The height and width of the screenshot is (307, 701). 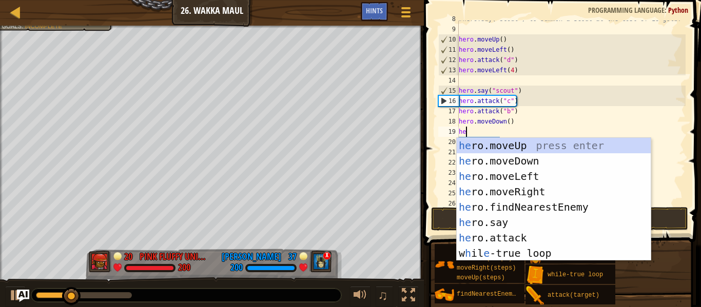 What do you see at coordinates (448, 163) in the screenshot?
I see `div: 22` at bounding box center [448, 163].